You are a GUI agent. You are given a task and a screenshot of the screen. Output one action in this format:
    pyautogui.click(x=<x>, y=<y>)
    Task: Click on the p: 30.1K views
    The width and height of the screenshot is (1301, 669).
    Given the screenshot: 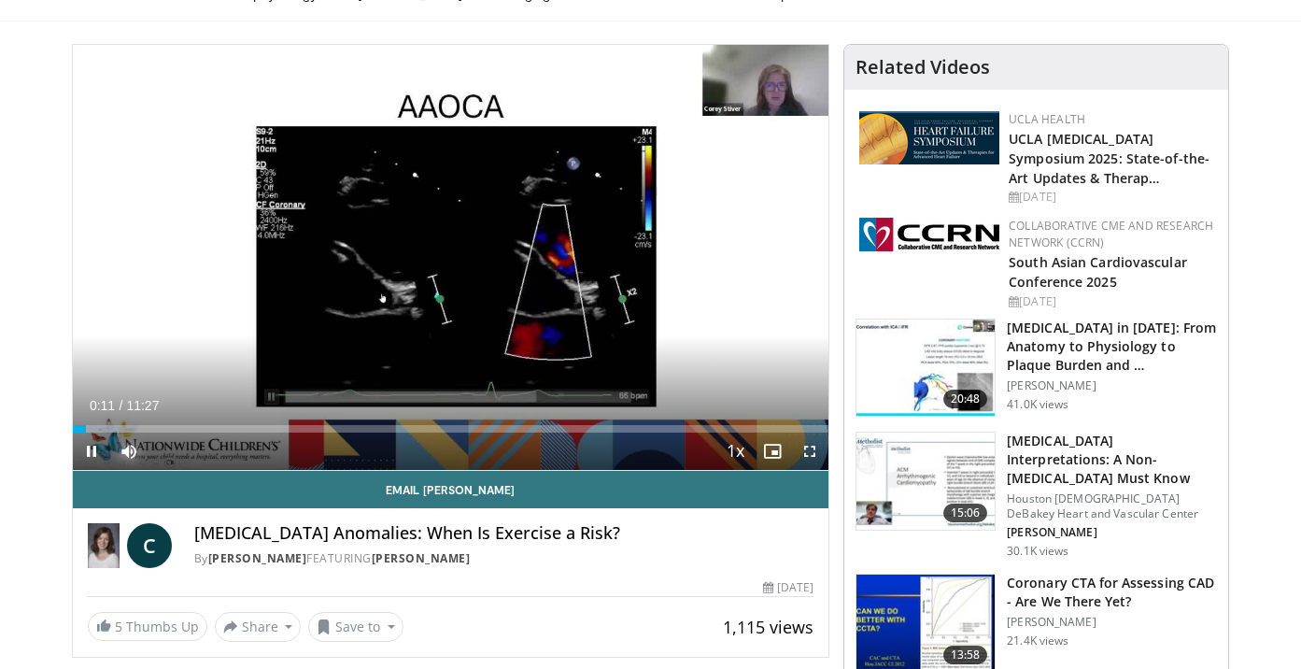 What is the action you would take?
    pyautogui.click(x=1038, y=551)
    